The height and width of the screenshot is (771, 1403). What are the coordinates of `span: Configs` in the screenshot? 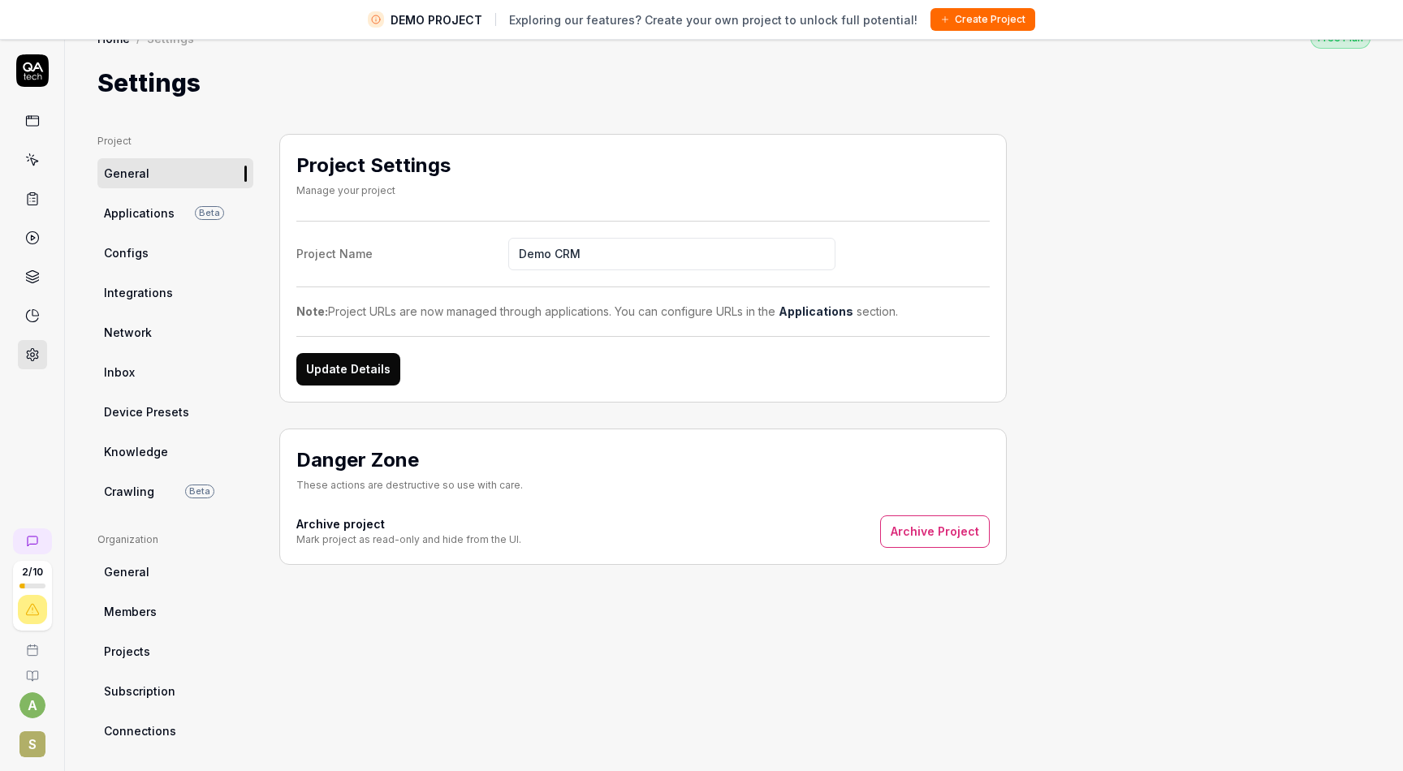 It's located at (126, 252).